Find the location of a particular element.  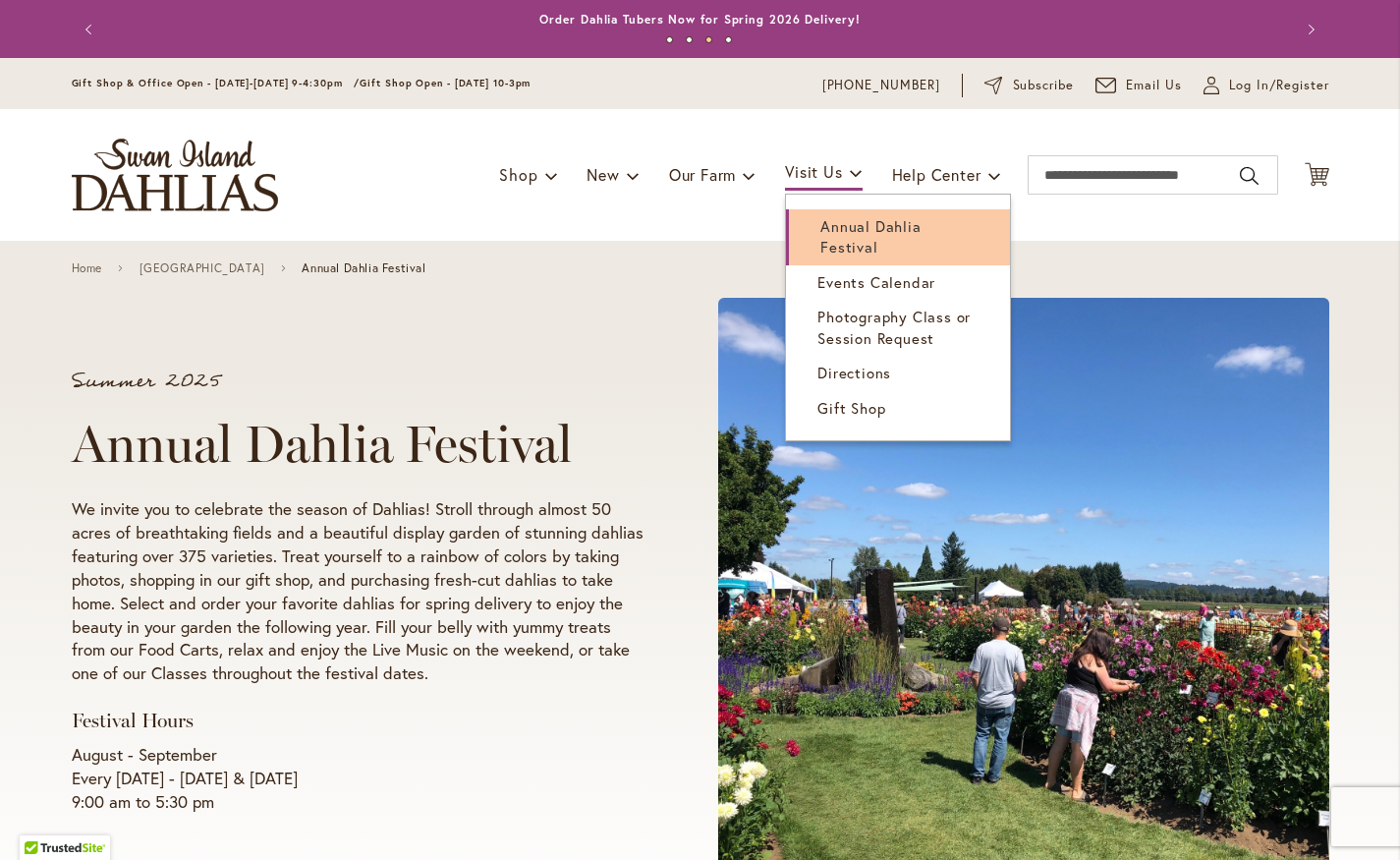

a: Email Us is located at coordinates (1139, 86).